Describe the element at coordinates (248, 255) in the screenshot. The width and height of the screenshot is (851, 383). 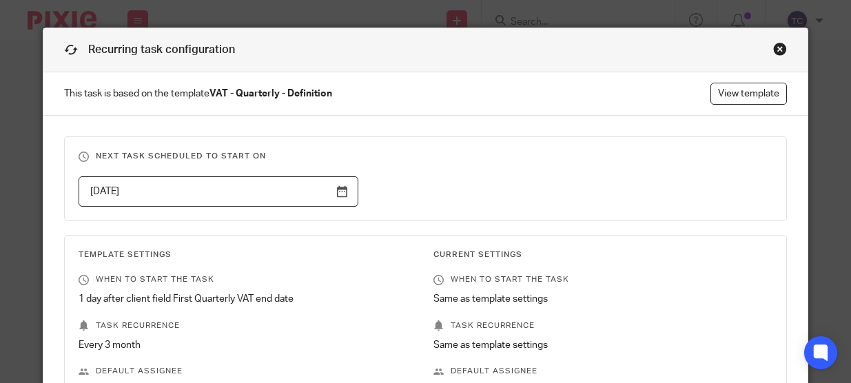
I see `h3: Template Settings` at that location.